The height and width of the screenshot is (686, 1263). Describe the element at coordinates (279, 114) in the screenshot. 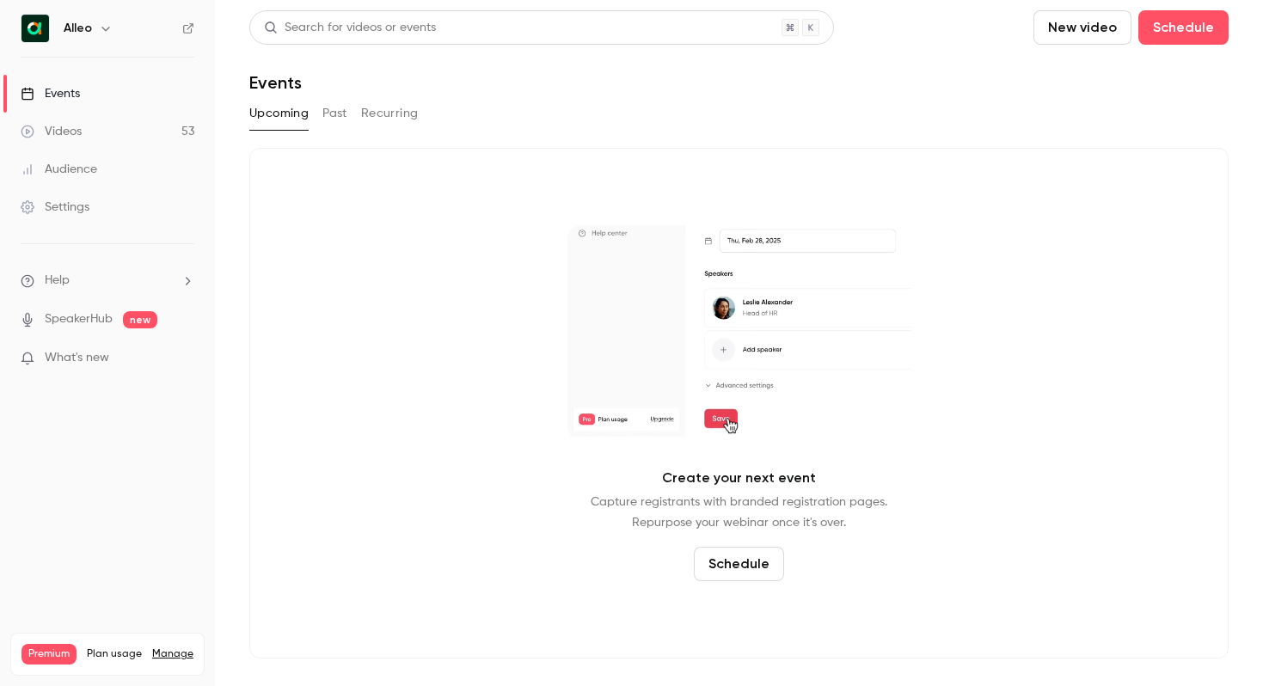

I see `button: Upcoming` at that location.